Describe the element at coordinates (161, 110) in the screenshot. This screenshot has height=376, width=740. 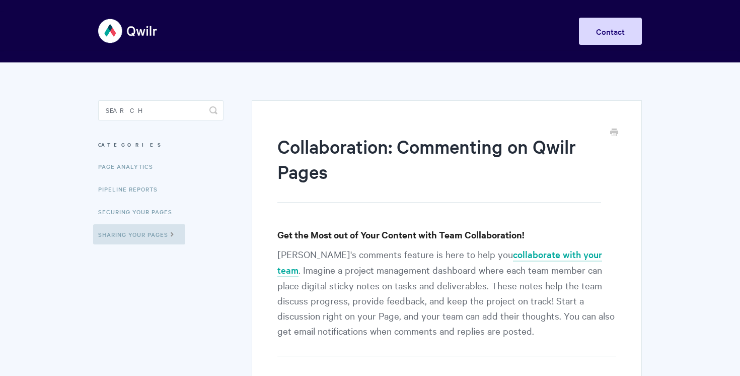
I see `input: Search` at that location.